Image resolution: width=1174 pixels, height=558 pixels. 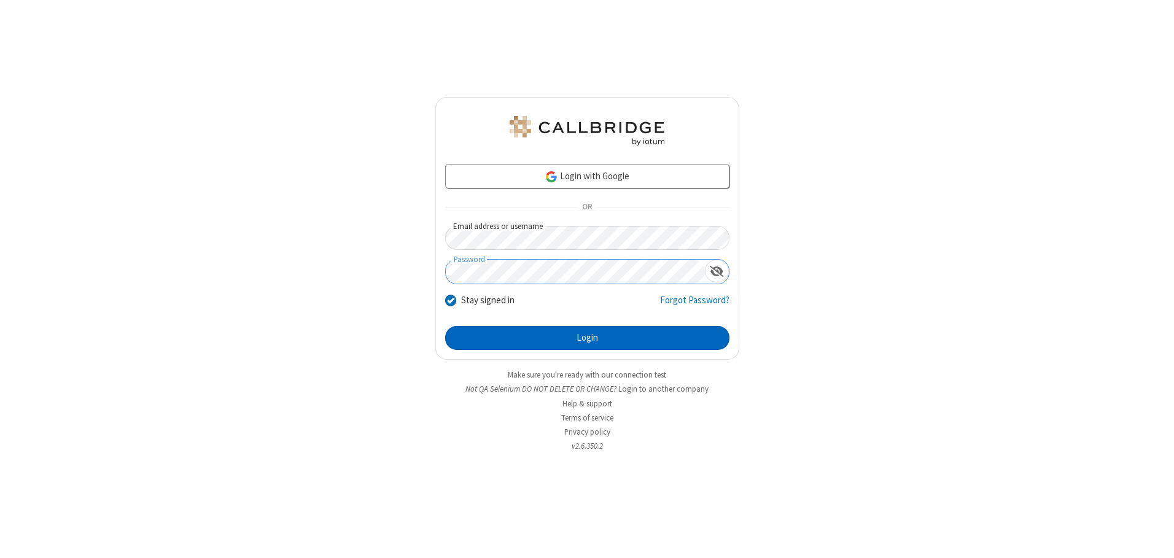 What do you see at coordinates (587, 338) in the screenshot?
I see `button: Login` at bounding box center [587, 338].